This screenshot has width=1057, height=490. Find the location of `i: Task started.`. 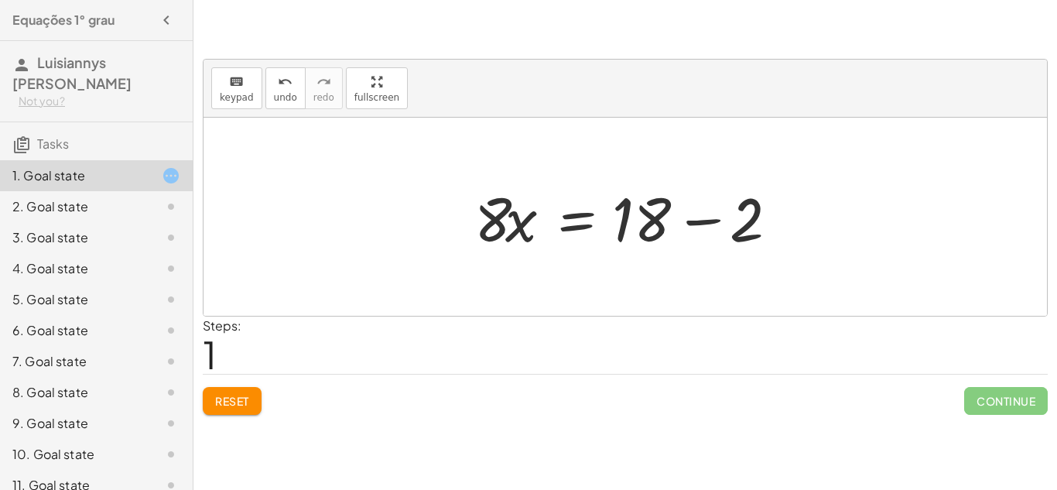

i: Task started. is located at coordinates (171, 176).